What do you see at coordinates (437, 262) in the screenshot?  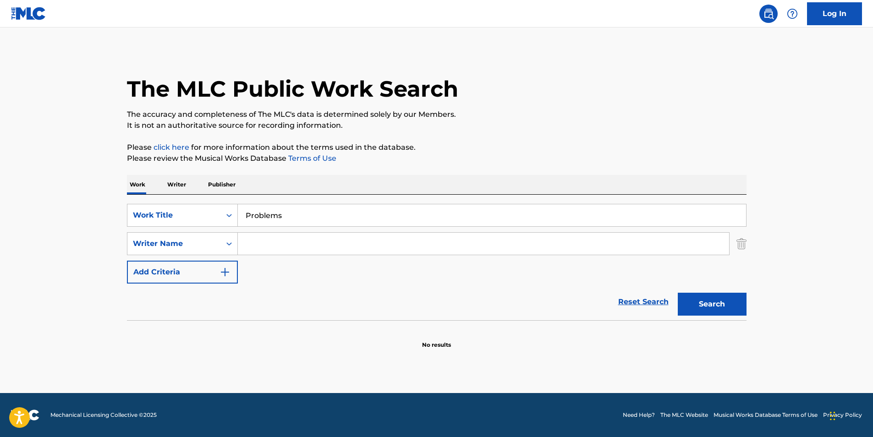 I see `form: Search Form` at bounding box center [437, 262].